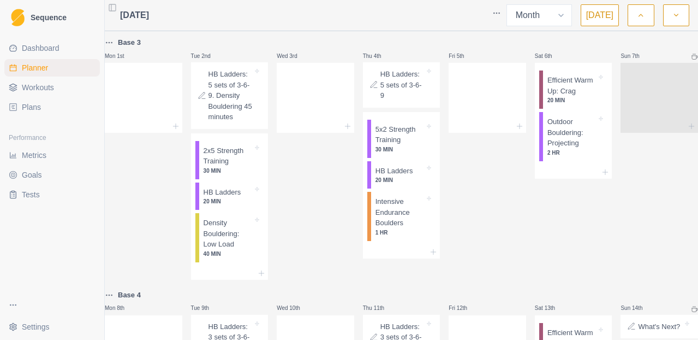 This screenshot has height=340, width=698. I want to click on p: Base 3, so click(129, 43).